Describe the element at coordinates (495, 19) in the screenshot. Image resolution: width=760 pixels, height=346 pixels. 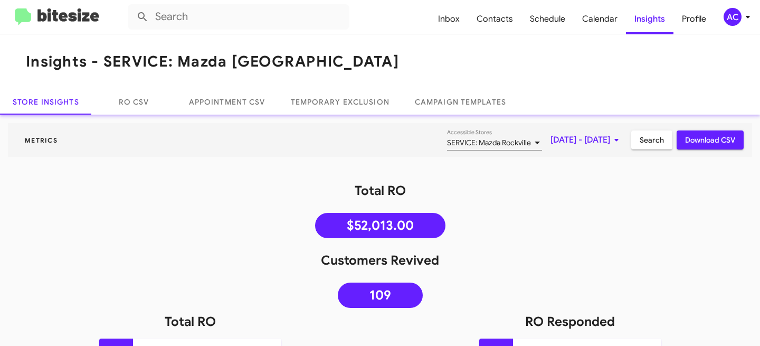
I see `span: Contacts` at that location.